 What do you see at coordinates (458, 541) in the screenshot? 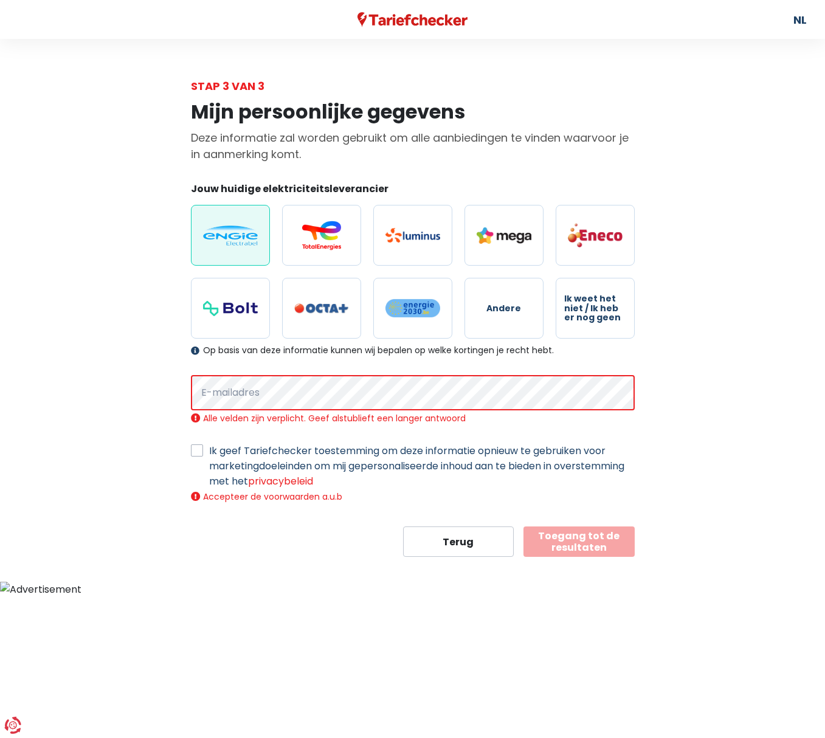
I see `button: Terug` at bounding box center [458, 541].